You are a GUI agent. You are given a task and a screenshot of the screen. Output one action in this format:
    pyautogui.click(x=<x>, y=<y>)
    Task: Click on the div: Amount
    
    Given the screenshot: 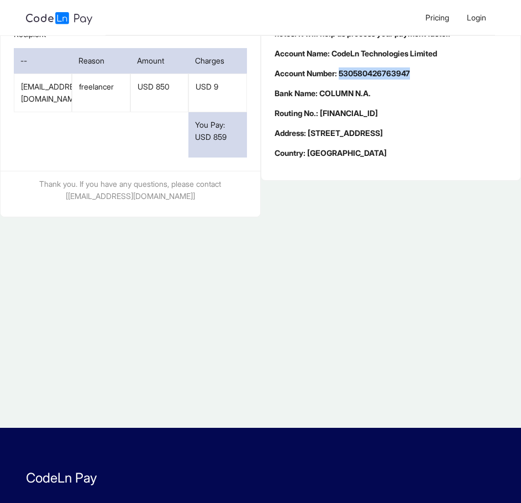 What is the action you would take?
    pyautogui.click(x=159, y=61)
    